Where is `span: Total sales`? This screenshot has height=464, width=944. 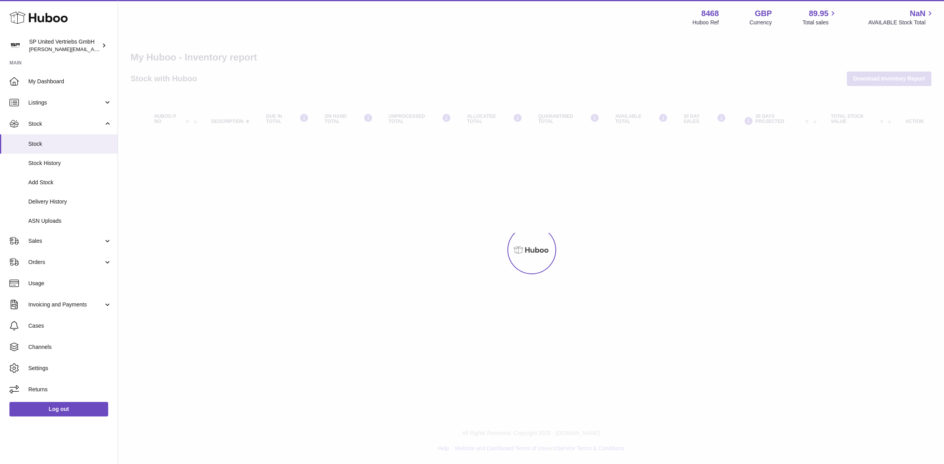 span: Total sales is located at coordinates (819, 22).